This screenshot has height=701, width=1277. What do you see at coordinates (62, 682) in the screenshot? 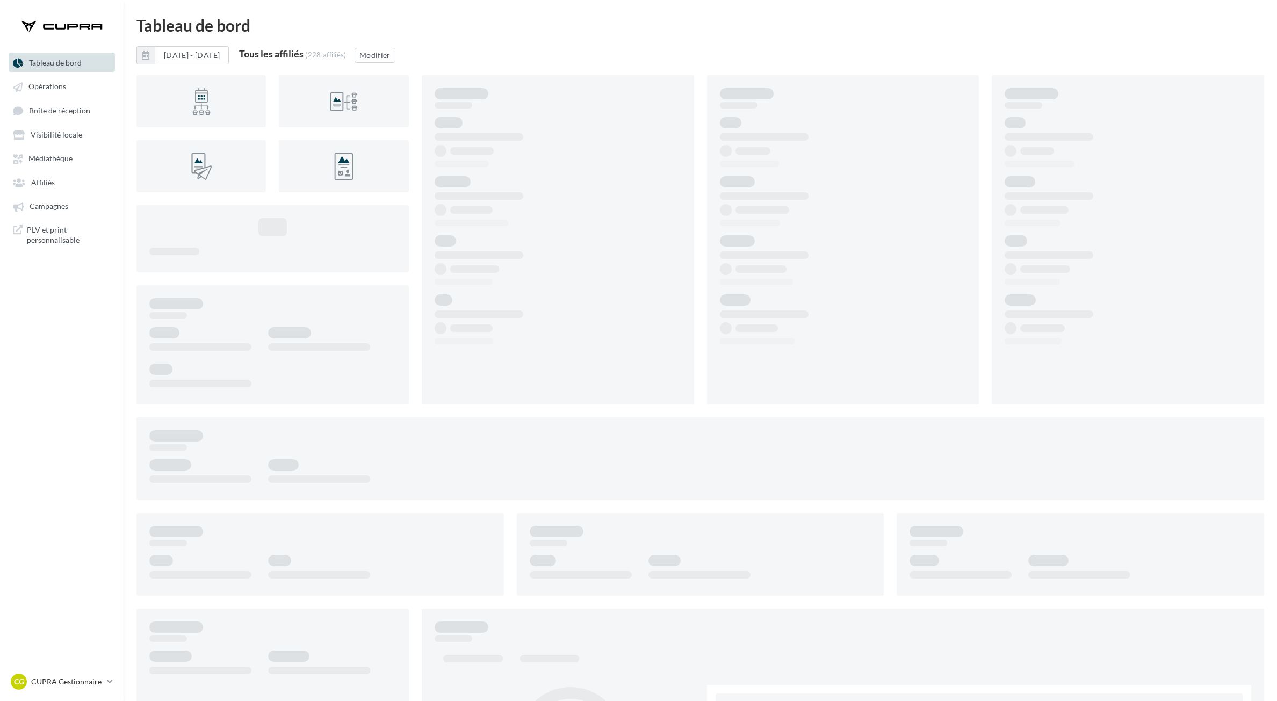
I see `a: CG CUPRA Gestionnaire` at bounding box center [62, 682].